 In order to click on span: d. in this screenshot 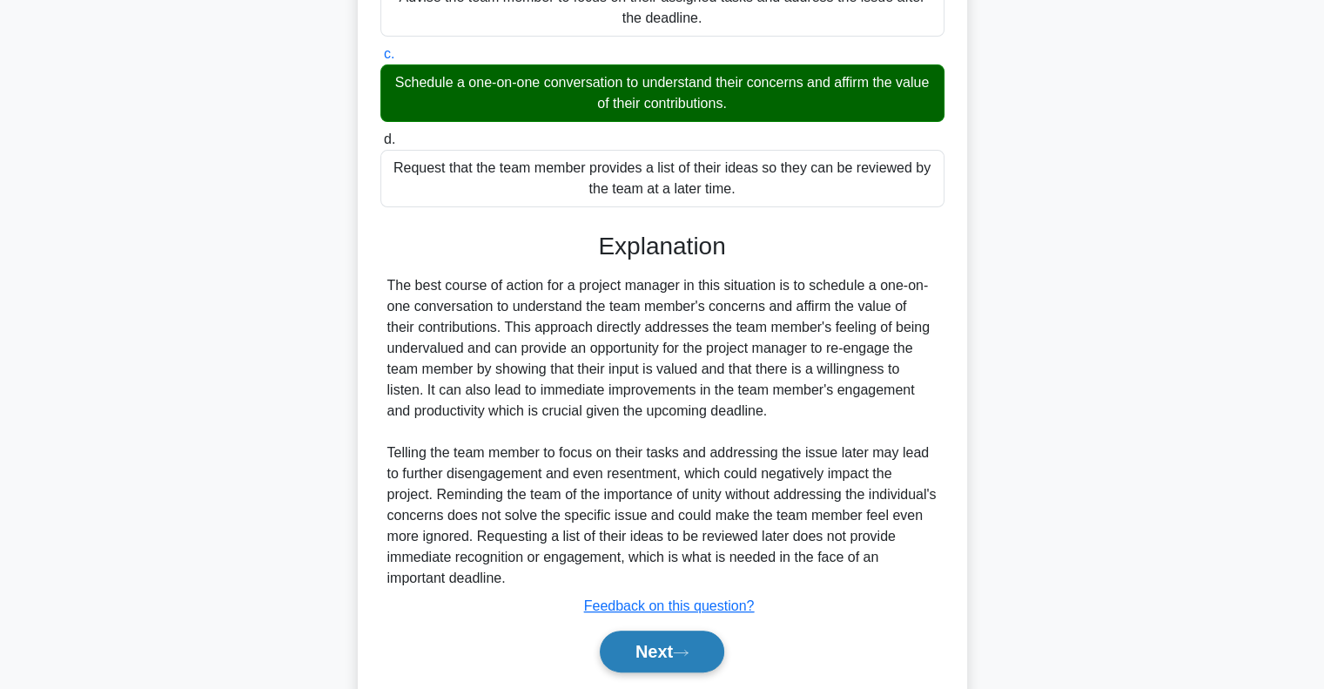, I will do `click(389, 138)`.